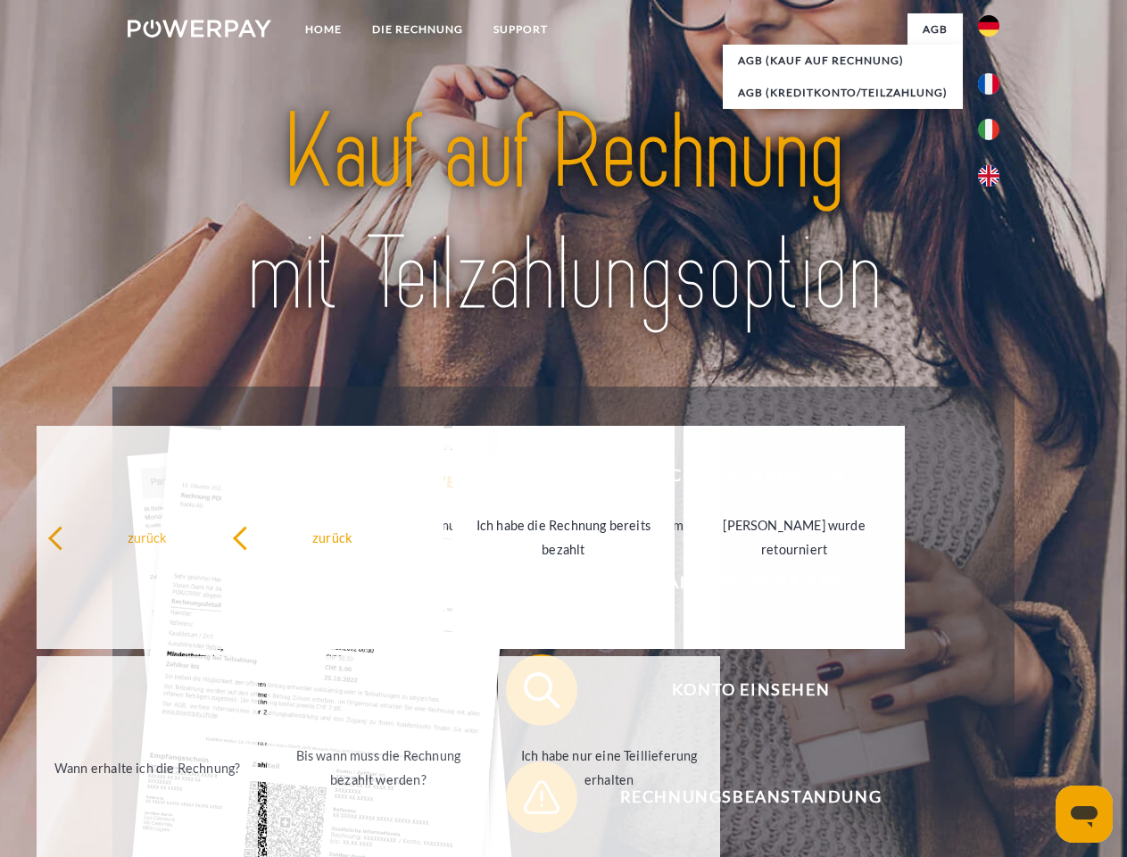 The image size is (1127, 857). What do you see at coordinates (563, 537) in the screenshot?
I see `div: Ich habe die Rechnung bereits bezahlt` at bounding box center [563, 537].